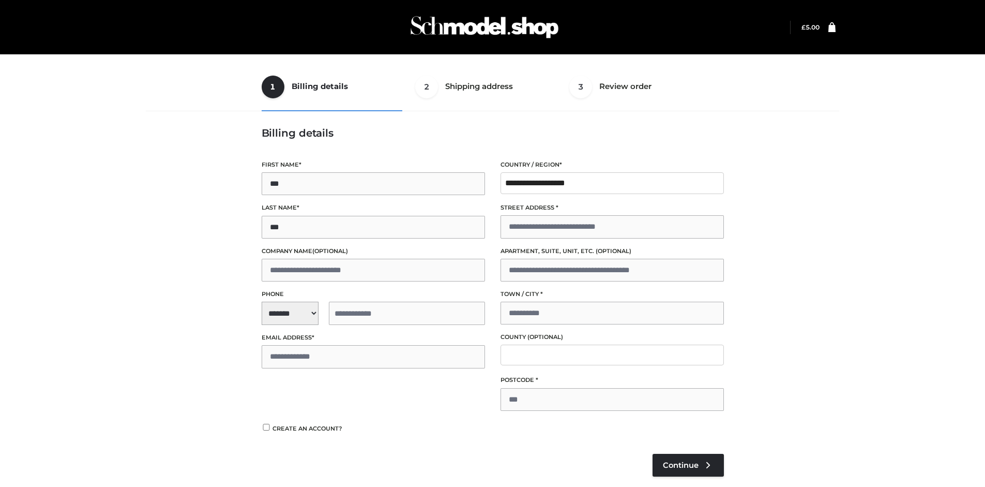 The image size is (985, 487). Describe the element at coordinates (307, 428) in the screenshot. I see `span: Create an account?` at that location.